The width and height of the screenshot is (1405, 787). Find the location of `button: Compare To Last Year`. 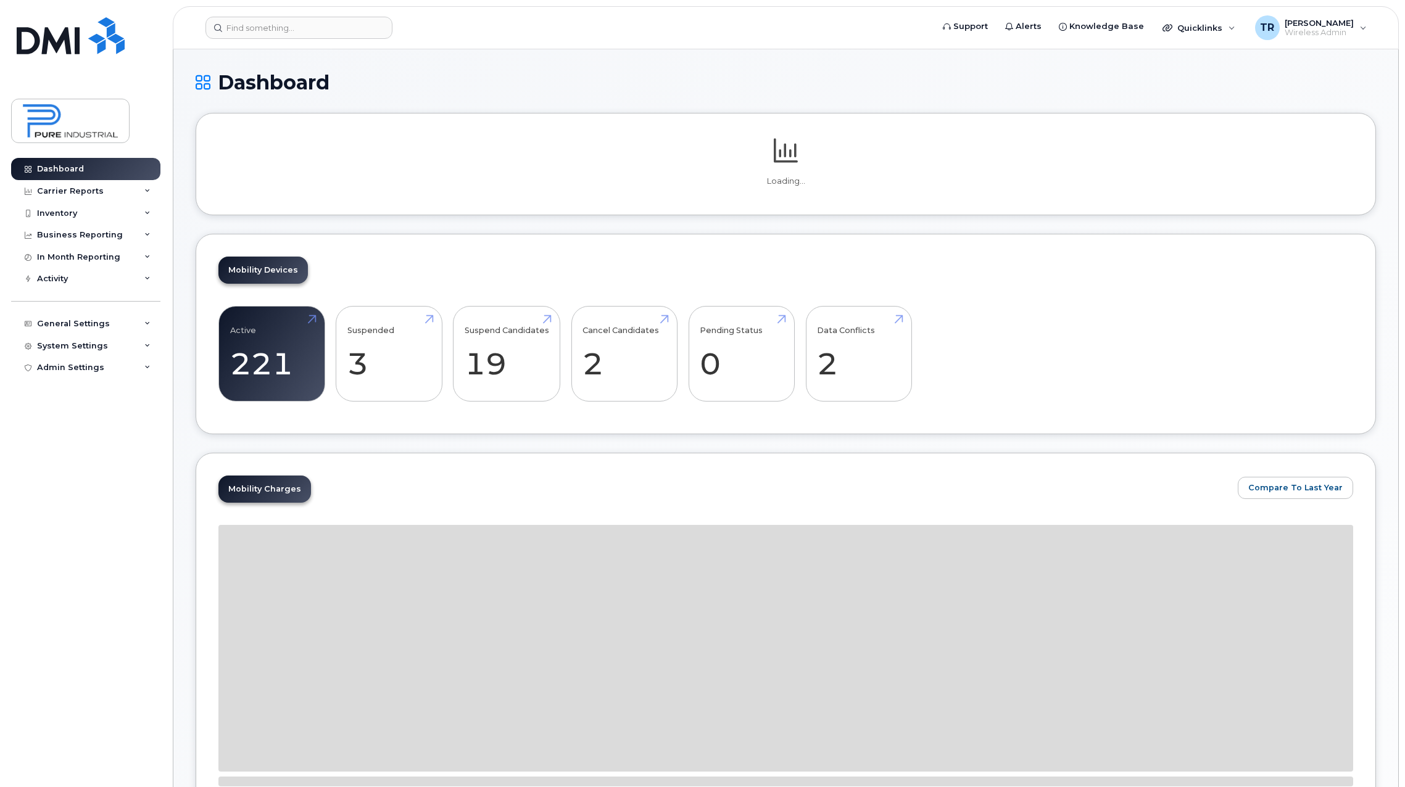

button: Compare To Last Year is located at coordinates (1295, 488).